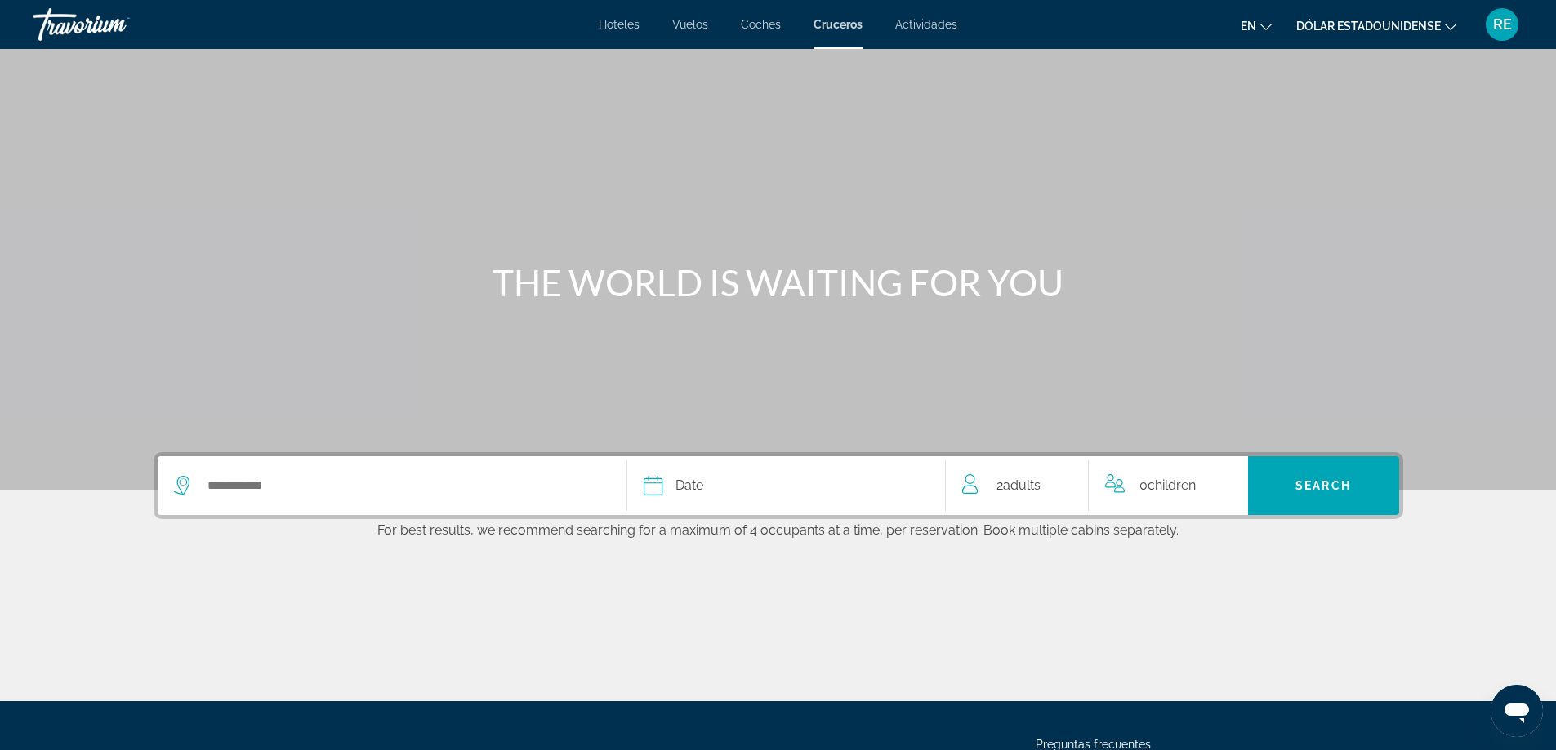 Image resolution: width=1556 pixels, height=750 pixels. Describe the element at coordinates (1022, 485) in the screenshot. I see `span: Adults` at that location.